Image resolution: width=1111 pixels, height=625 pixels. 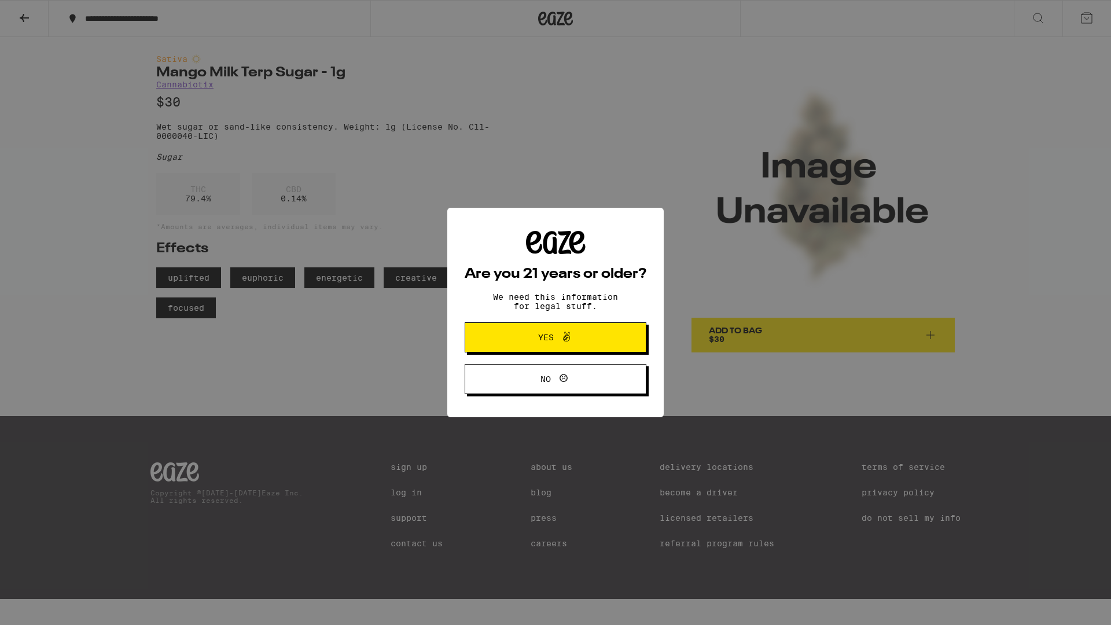 I want to click on h2: Are you 21 years or older?, so click(x=555, y=274).